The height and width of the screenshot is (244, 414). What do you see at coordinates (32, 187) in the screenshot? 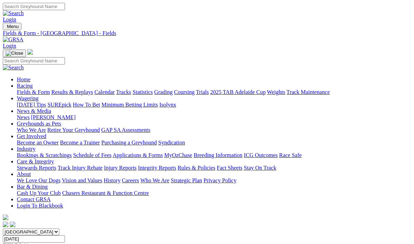
I see `a: Bar & Dining` at bounding box center [32, 187].